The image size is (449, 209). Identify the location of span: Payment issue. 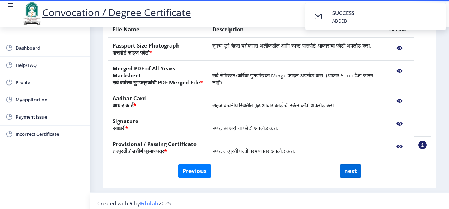
(50, 117).